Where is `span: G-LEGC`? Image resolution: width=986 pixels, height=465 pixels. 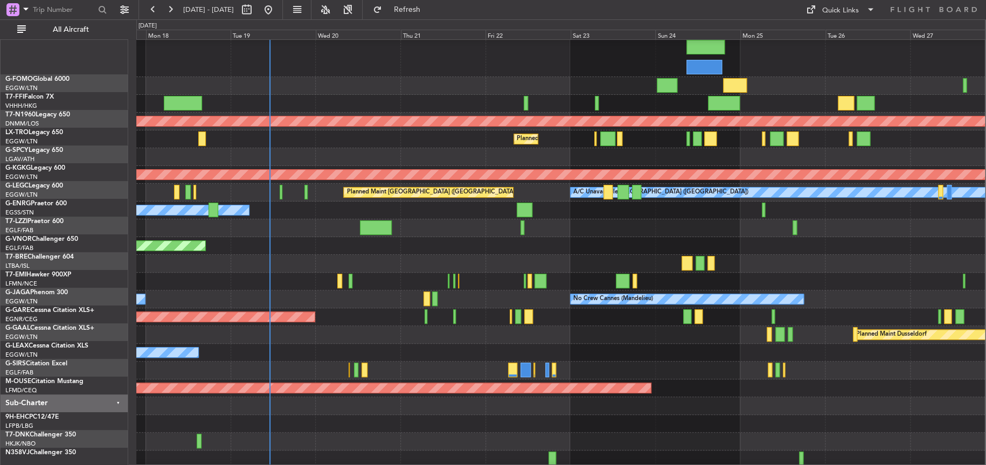 span: G-LEGC is located at coordinates (17, 186).